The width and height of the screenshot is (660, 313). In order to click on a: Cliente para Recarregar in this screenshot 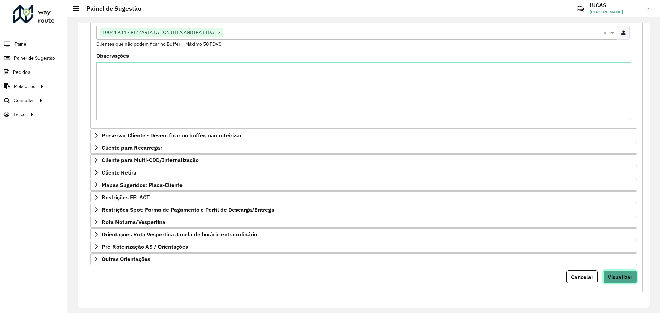, I will do `click(363, 148)`.